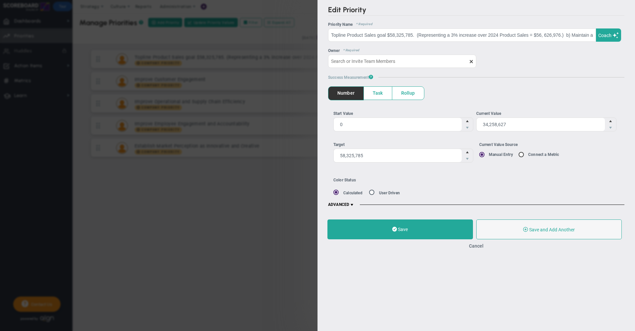  What do you see at coordinates (402, 61) in the screenshot?
I see `input: Search or Invite Team Members` at bounding box center [402, 61].